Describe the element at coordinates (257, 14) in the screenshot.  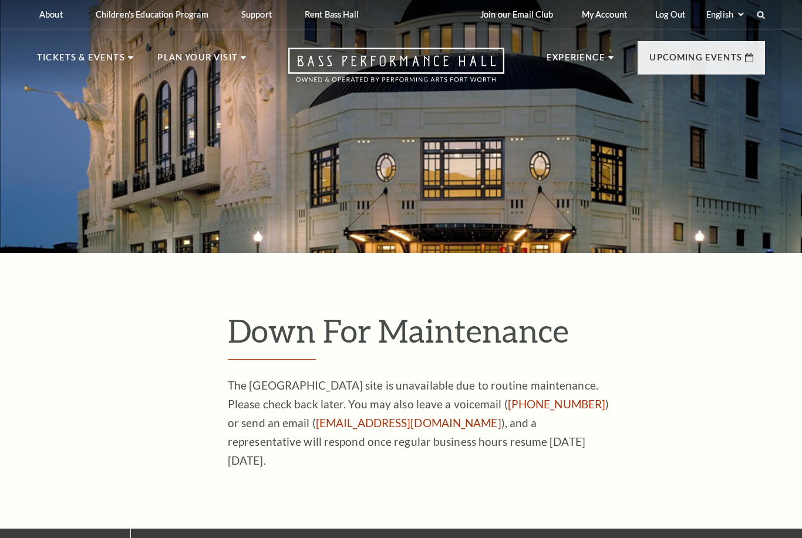
I see `p: Support` at that location.